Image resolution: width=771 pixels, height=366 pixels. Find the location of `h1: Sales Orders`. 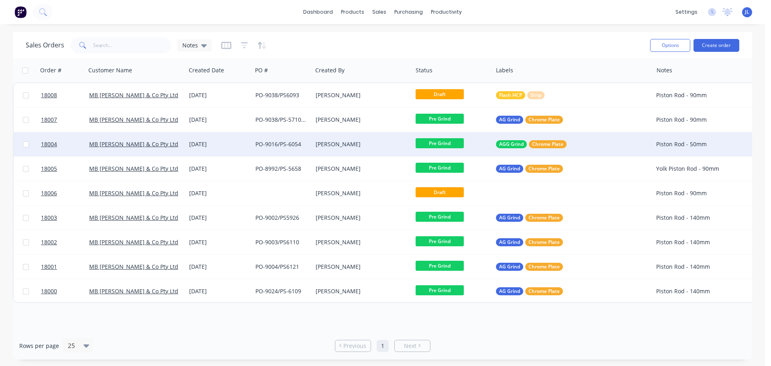

h1: Sales Orders is located at coordinates (45, 45).